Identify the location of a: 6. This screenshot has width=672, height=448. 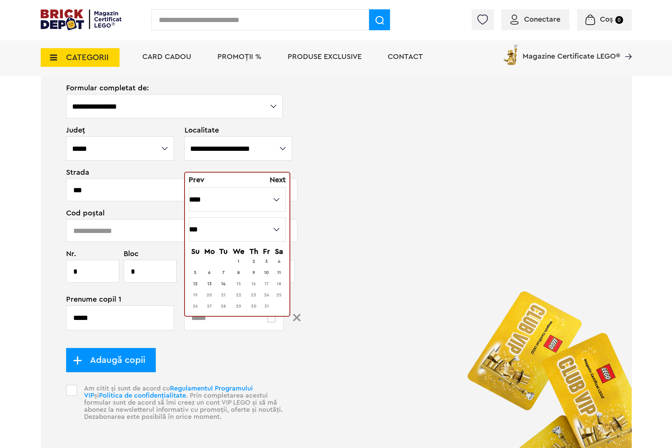
(209, 273).